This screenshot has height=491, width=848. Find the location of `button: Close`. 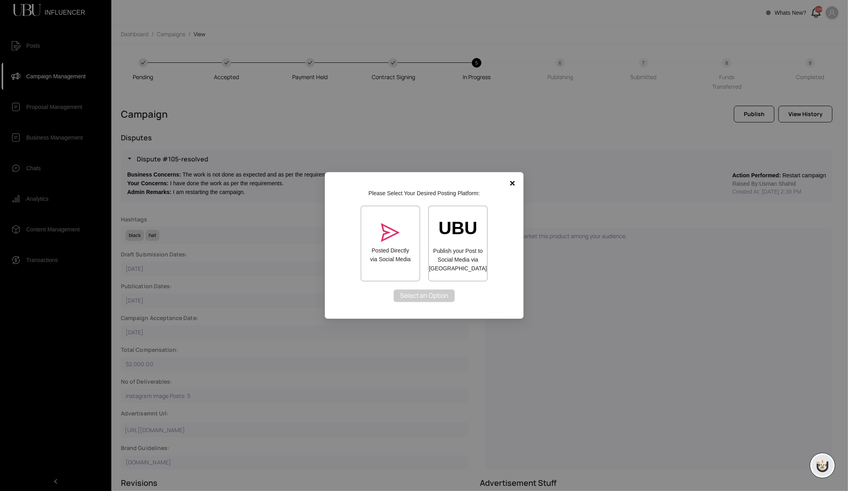

button: Close is located at coordinates (512, 183).